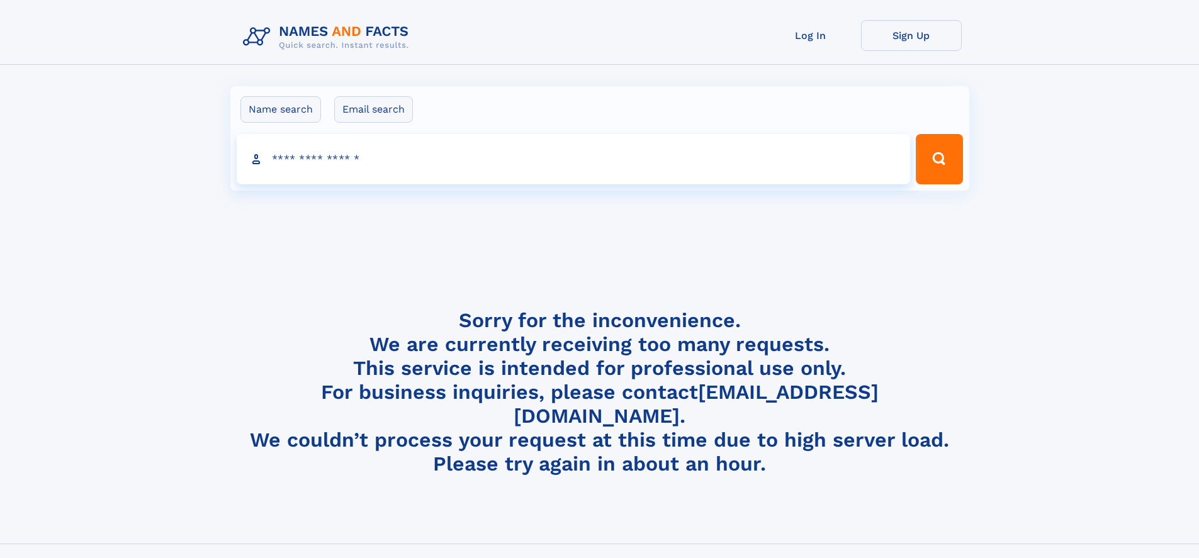  Describe the element at coordinates (911, 35) in the screenshot. I see `a: Sign Up` at that location.